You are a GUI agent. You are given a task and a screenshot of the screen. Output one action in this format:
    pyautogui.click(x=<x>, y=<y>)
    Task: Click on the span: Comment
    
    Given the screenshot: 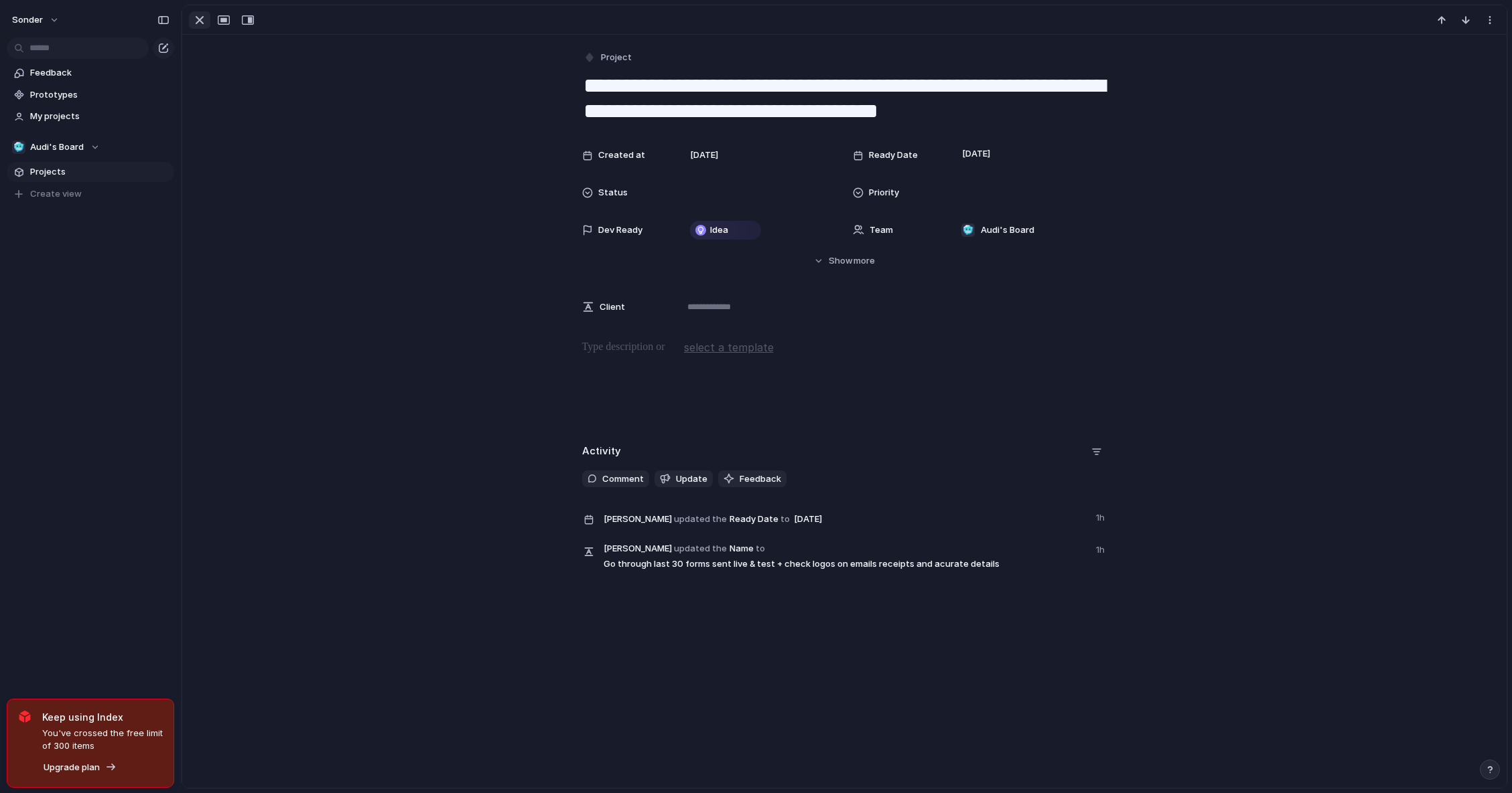 What is the action you would take?
    pyautogui.click(x=623, y=480)
    